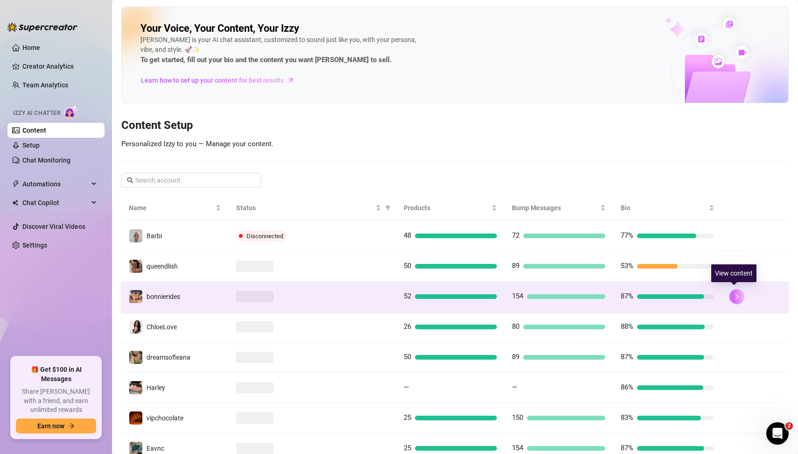 This screenshot has width=798, height=454. Describe the element at coordinates (407, 296) in the screenshot. I see `span: 52` at that location.